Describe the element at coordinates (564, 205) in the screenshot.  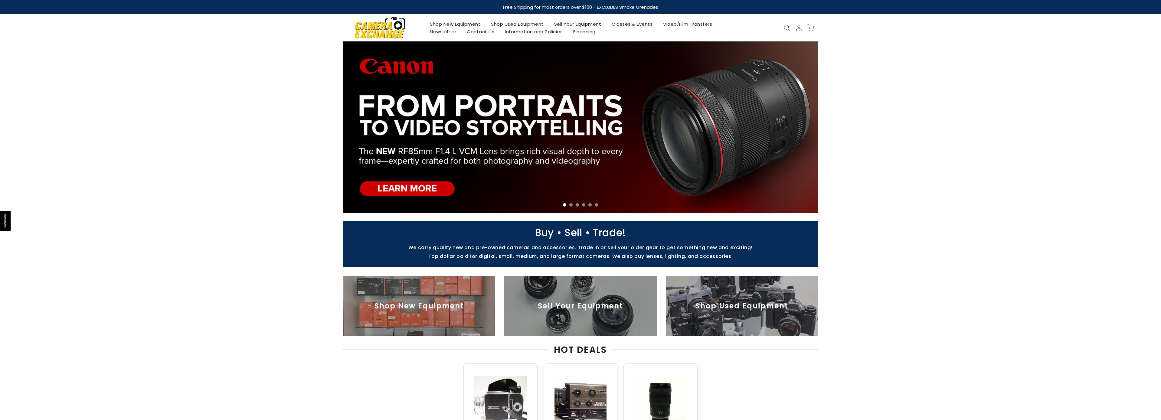
I see `li: Page dot 1` at that location.